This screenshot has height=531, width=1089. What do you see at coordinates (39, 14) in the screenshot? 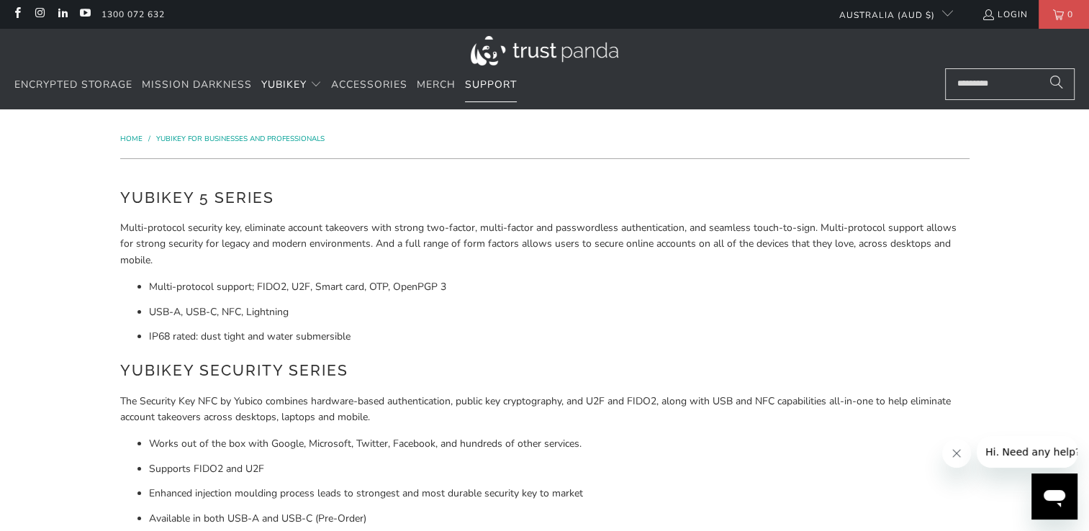
I see `a: Trust Panda Australia on Instagram` at bounding box center [39, 14].